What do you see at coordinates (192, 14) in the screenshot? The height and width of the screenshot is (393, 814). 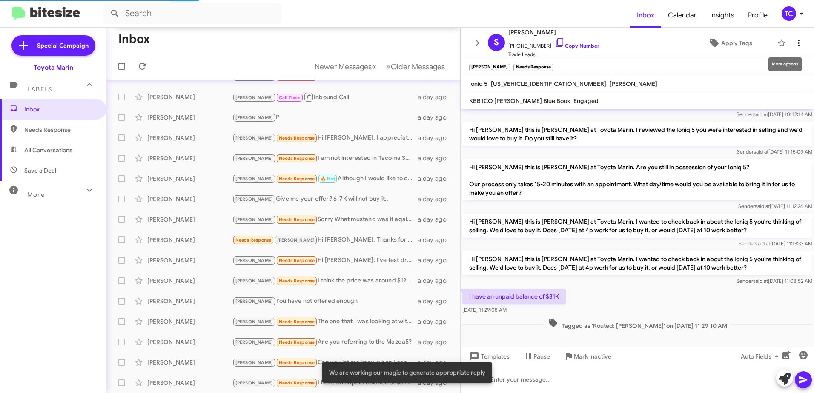 I see `input: Search` at bounding box center [192, 14].